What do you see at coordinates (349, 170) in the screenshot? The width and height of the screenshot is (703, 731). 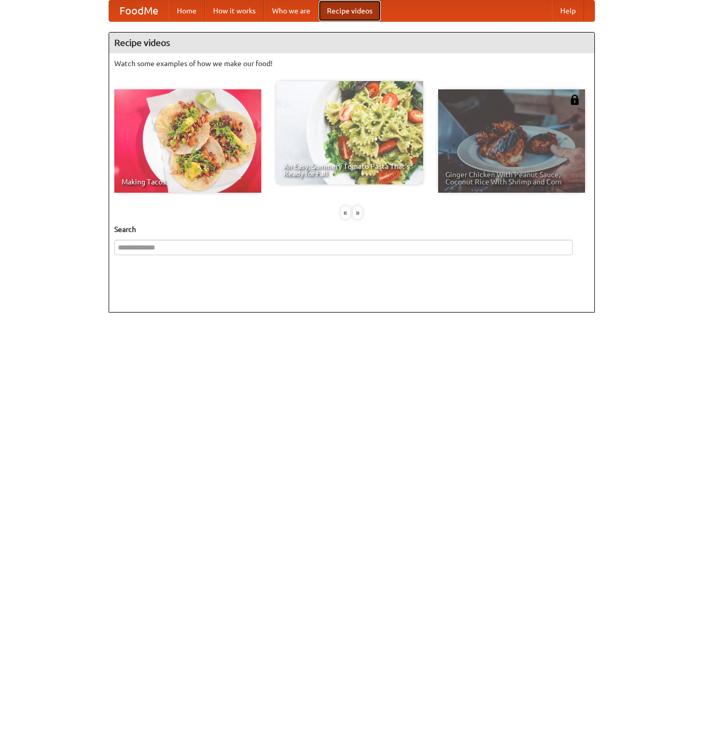 I see `span: An Easy, Summery Tomato Pasta That's Ready for Fall` at bounding box center [349, 170].